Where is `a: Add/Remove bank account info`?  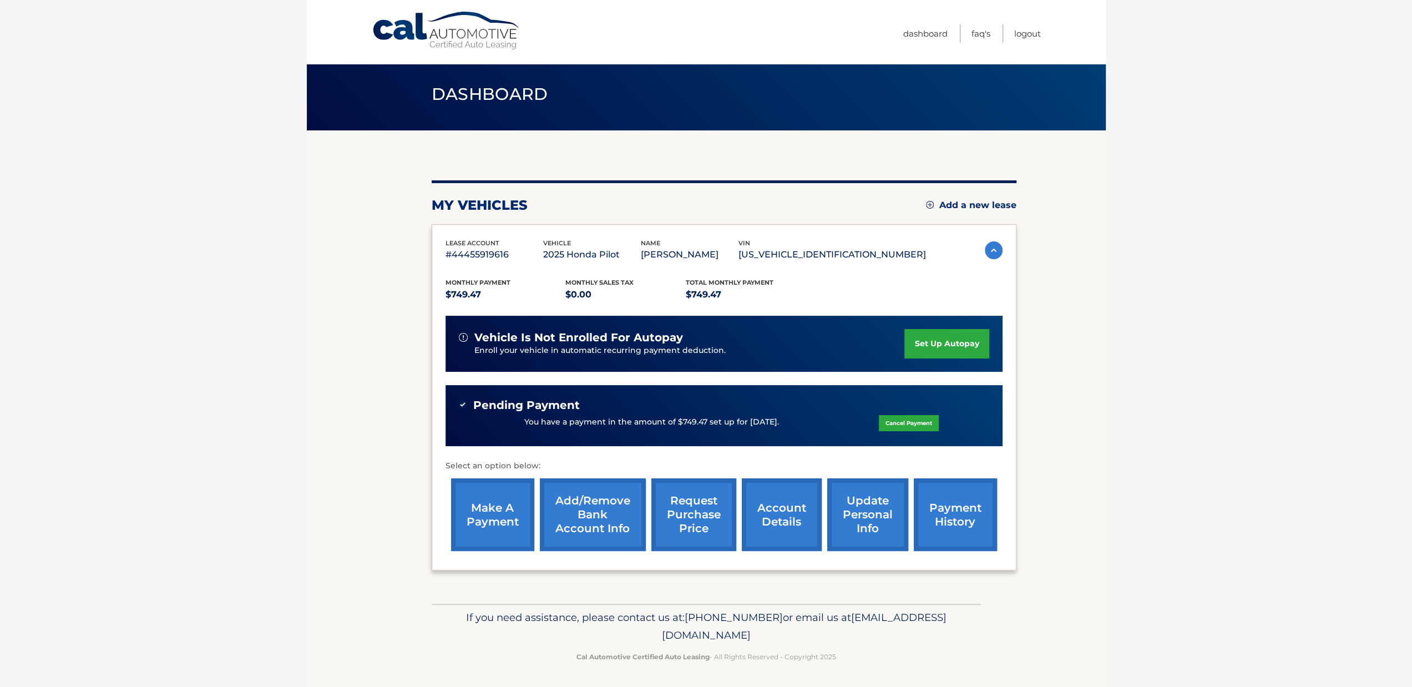 a: Add/Remove bank account info is located at coordinates (593, 514).